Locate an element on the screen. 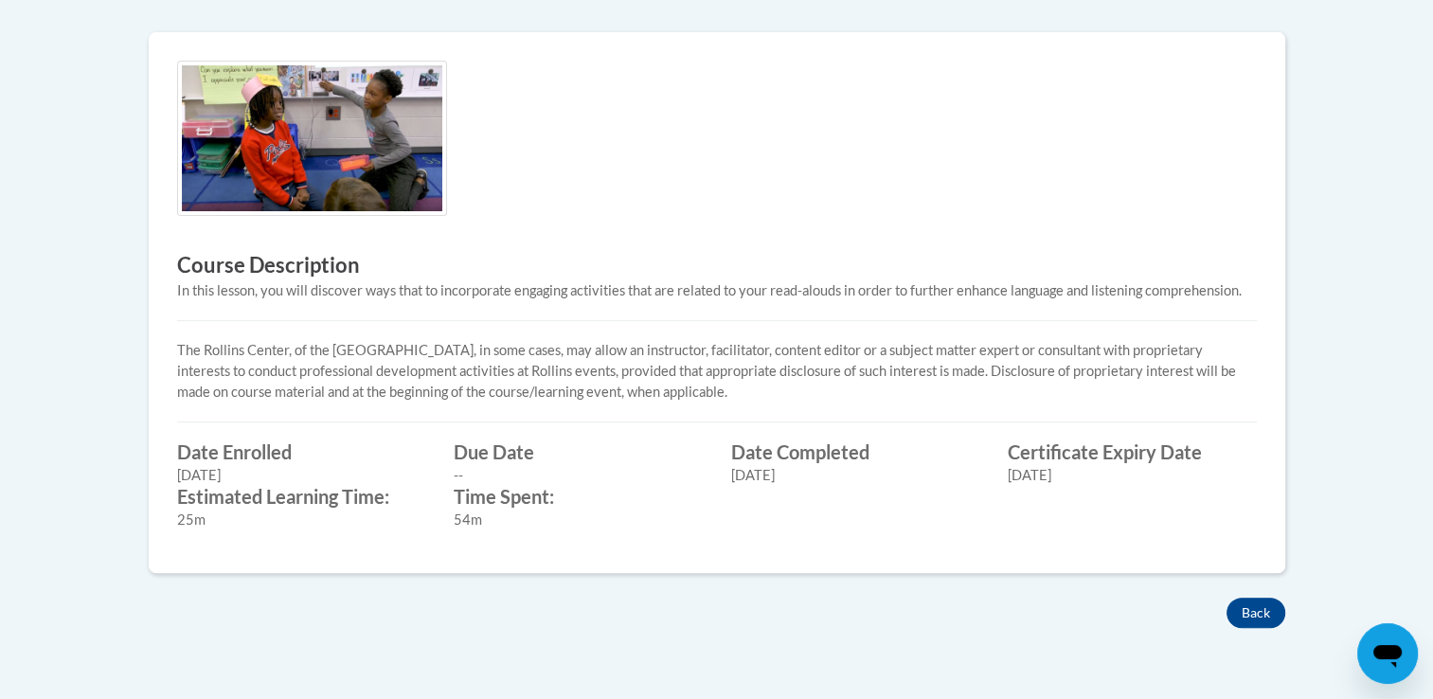 This screenshot has height=699, width=1433. h3: Course Description is located at coordinates (717, 265).